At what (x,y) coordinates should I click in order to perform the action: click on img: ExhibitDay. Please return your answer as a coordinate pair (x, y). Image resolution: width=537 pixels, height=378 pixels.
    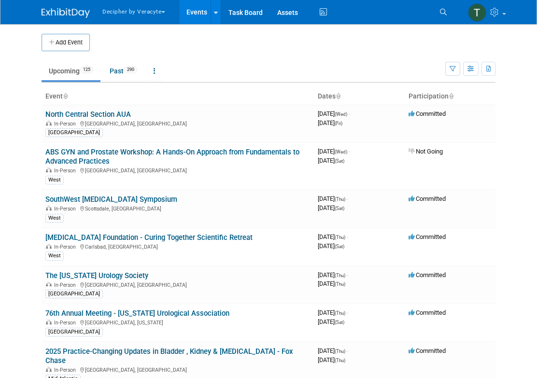
    Looking at the image, I should click on (66, 13).